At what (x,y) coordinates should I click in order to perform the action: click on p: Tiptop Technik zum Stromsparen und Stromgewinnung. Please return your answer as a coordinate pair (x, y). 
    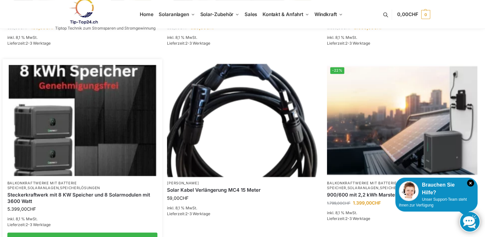
    Looking at the image, I should click on (105, 28).